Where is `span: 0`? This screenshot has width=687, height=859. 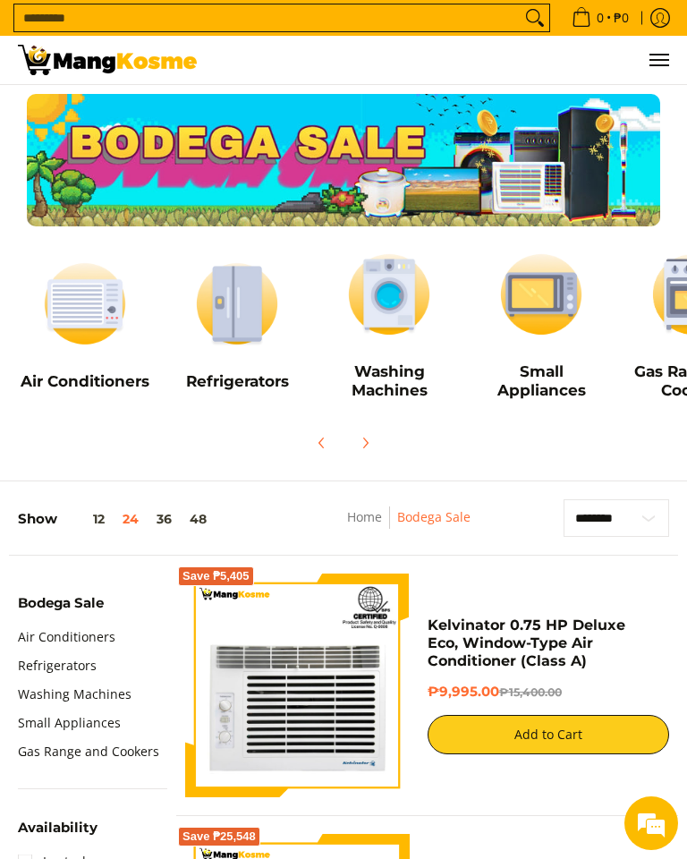
span: 0 is located at coordinates (601, 18).